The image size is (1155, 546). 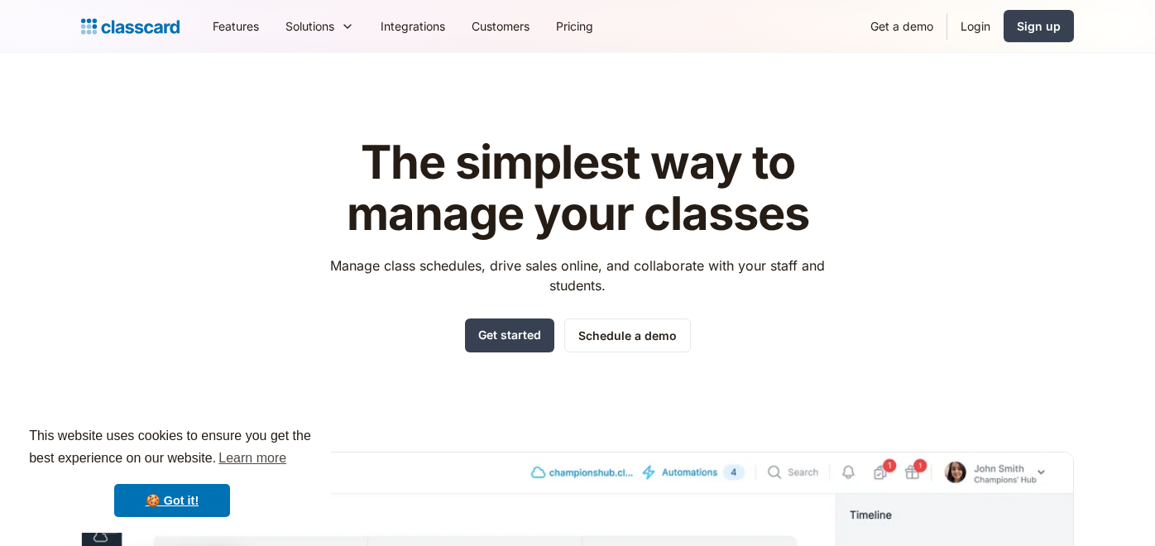 I want to click on a: Login, so click(x=975, y=26).